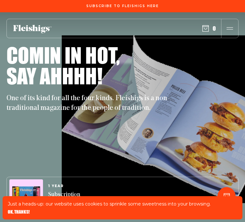 Image resolution: width=245 pixels, height=222 pixels. Describe the element at coordinates (123, 6) in the screenshot. I see `a: Subscribe To Fleishigs Here` at that location.